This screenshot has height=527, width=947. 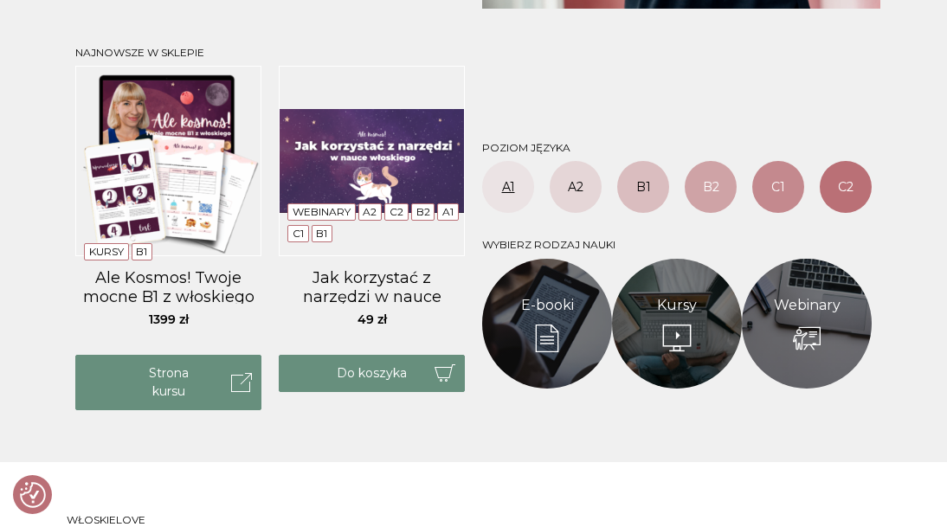 I want to click on a: Ale Kosmos! Twoje mocne B1 z włoskiego, so click(x=168, y=286).